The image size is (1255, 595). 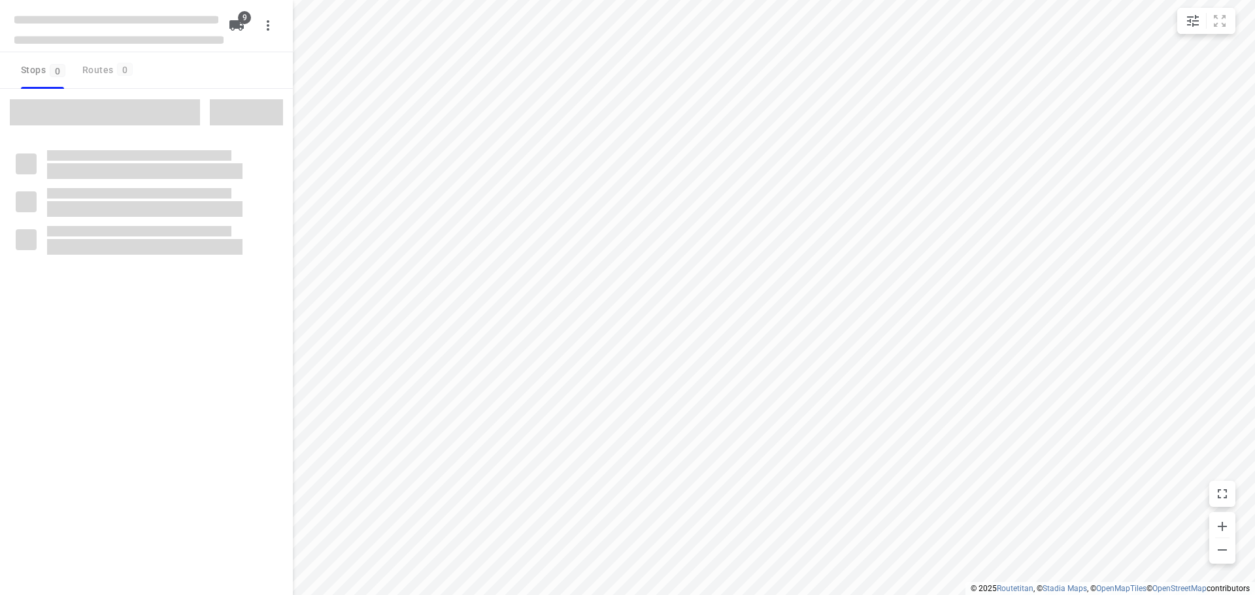 I want to click on a: Routetitan, so click(x=1015, y=589).